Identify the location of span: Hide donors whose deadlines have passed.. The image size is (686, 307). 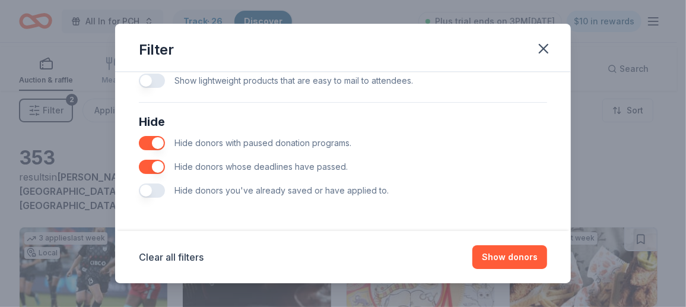
(261, 166).